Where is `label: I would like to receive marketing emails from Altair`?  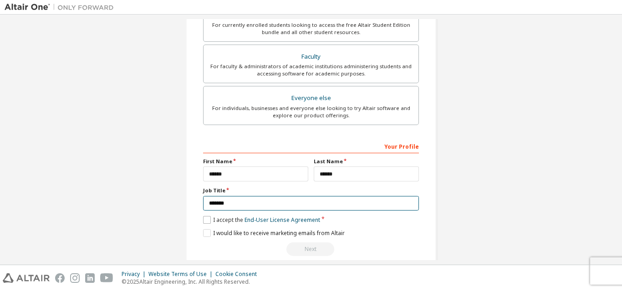 label: I would like to receive marketing emails from Altair is located at coordinates (274, 233).